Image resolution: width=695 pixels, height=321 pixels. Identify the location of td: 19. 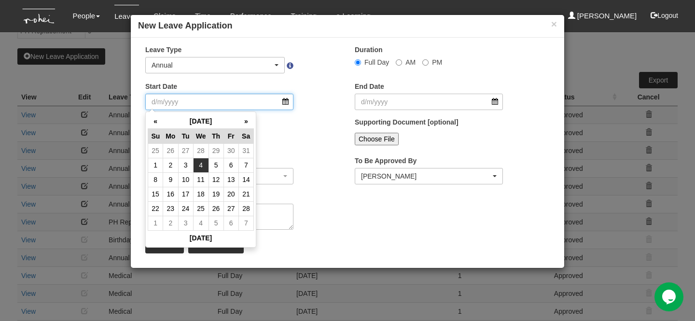
(216, 194).